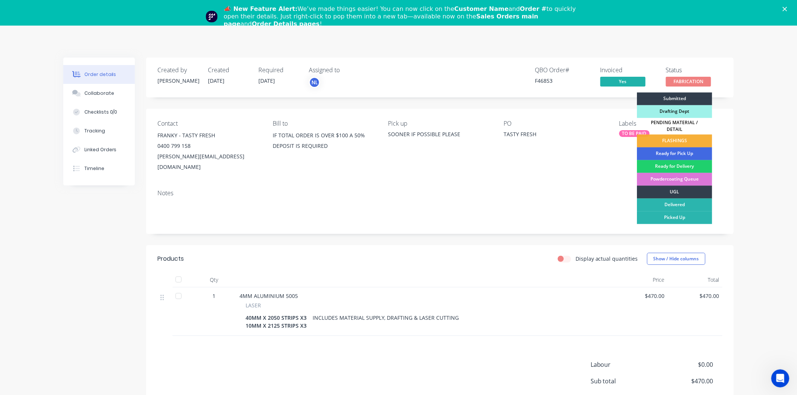 This screenshot has width=797, height=395. What do you see at coordinates (229, 70) in the screenshot?
I see `div: Created` at bounding box center [229, 70].